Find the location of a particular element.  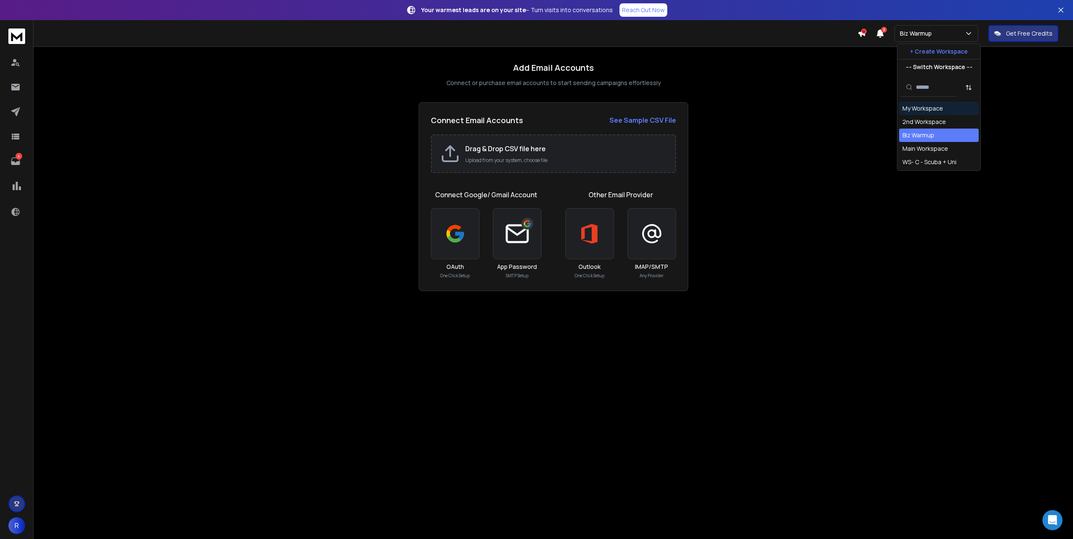

div: Open Intercom Messenger is located at coordinates (1052, 520).